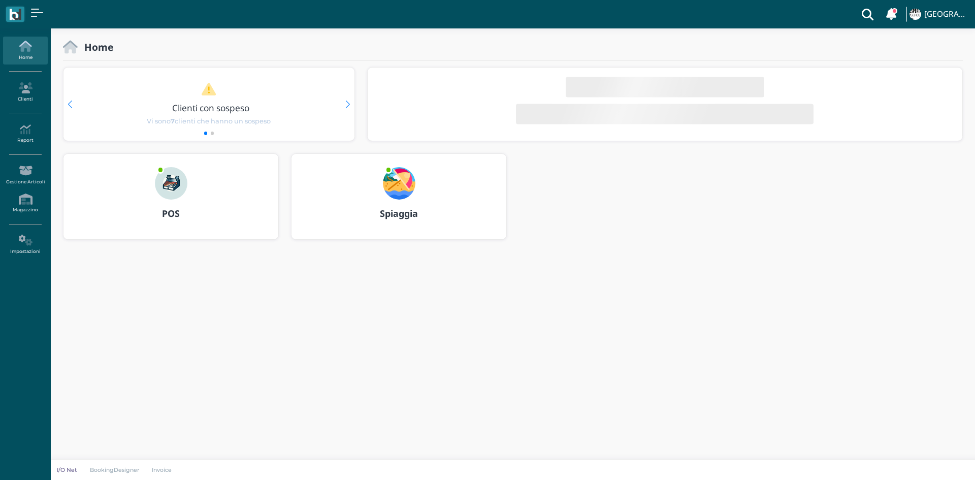  What do you see at coordinates (209, 104) in the screenshot?
I see `div: 1 / 2` at bounding box center [209, 104].